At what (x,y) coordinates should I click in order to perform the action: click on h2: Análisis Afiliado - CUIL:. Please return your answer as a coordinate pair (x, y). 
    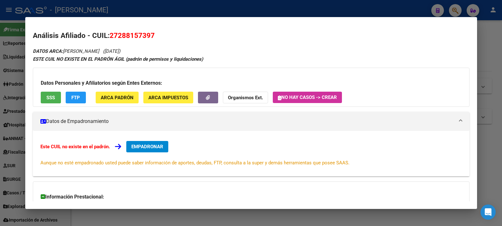
    Looking at the image, I should click on (251, 36).